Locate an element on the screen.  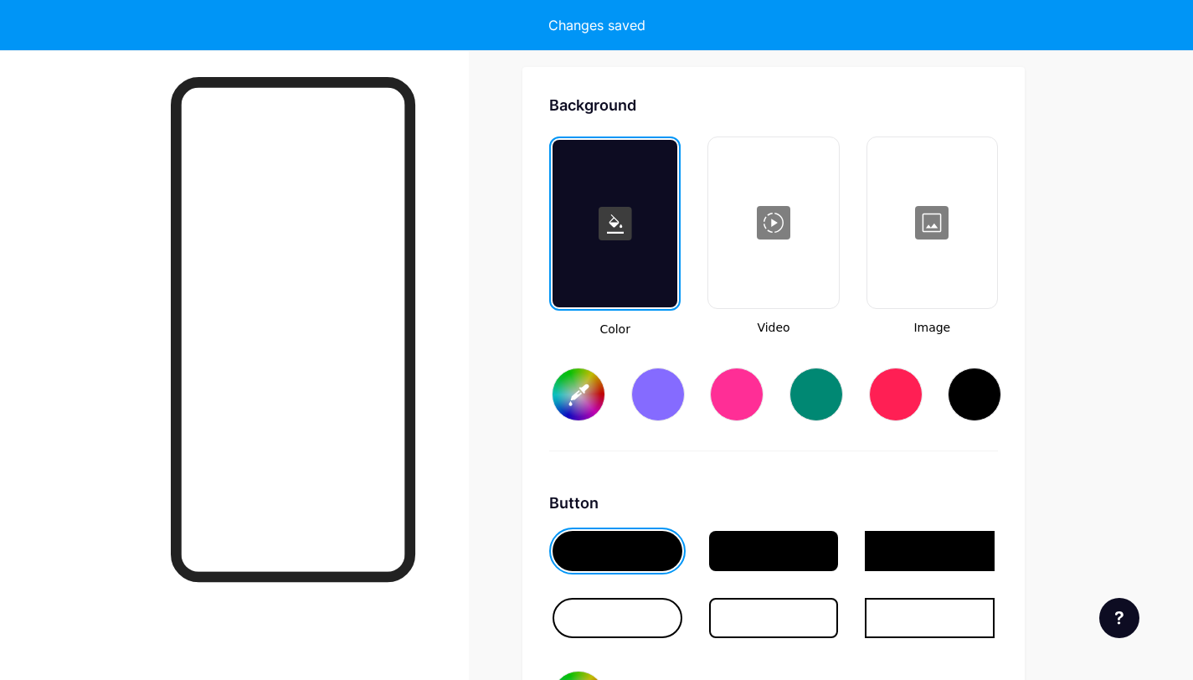
div: Button is located at coordinates (774, 502).